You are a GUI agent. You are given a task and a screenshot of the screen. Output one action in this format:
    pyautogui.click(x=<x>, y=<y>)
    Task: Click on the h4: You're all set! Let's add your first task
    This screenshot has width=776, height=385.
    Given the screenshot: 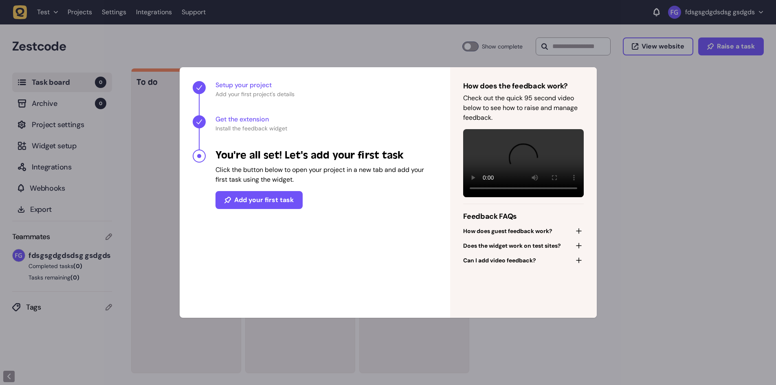 What is the action you would take?
    pyautogui.click(x=326, y=155)
    